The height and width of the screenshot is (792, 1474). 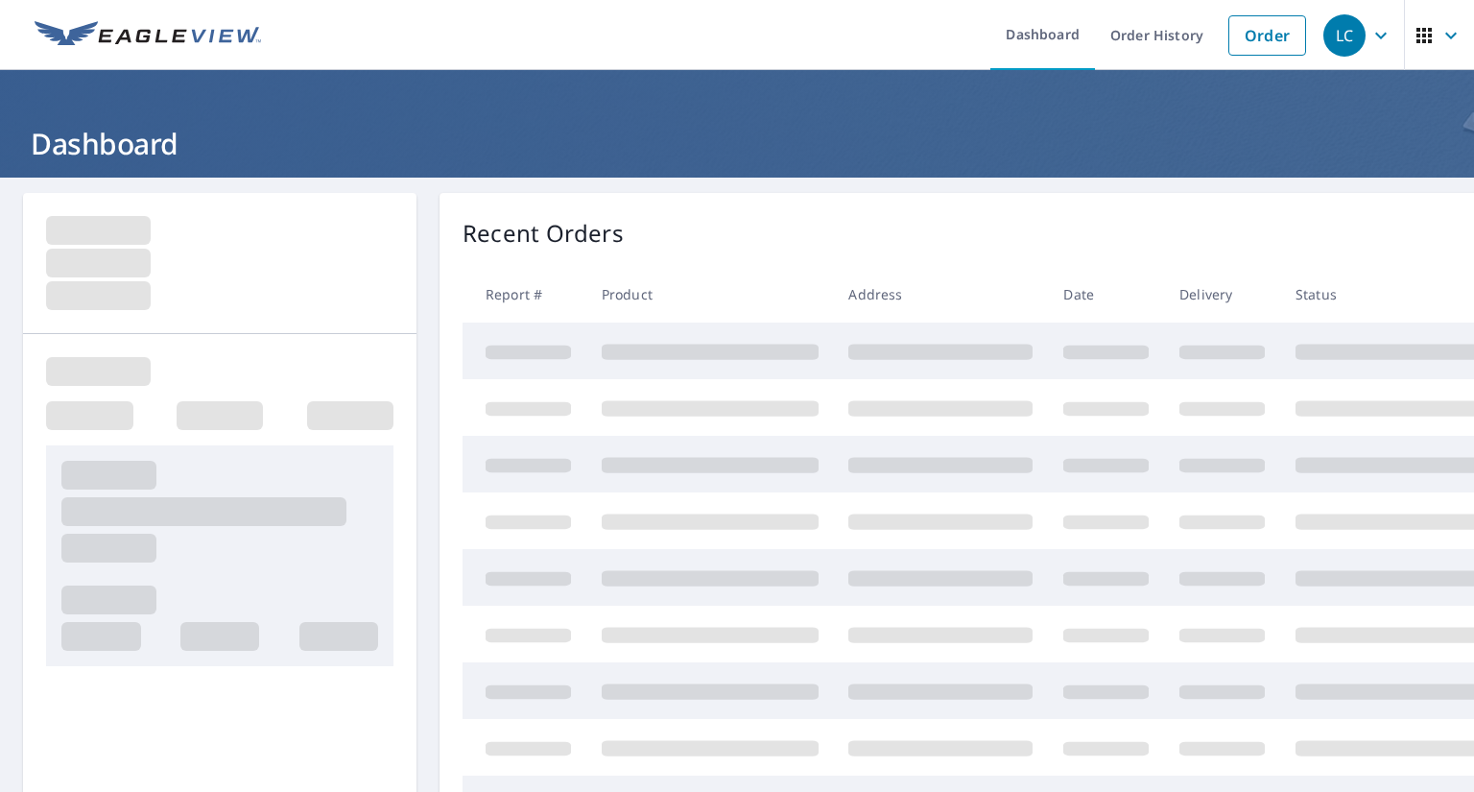 I want to click on div: LC, so click(x=1344, y=35).